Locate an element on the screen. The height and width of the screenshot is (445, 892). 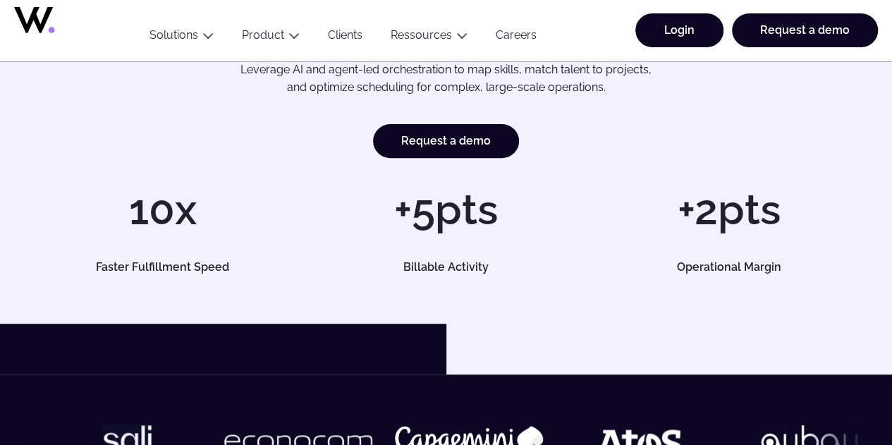
a: Login is located at coordinates (679, 30).